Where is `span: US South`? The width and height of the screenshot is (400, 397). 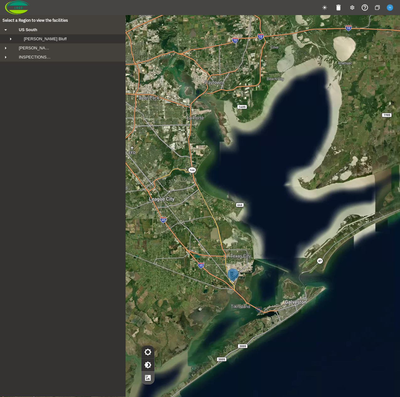 span: US South is located at coordinates (25, 30).